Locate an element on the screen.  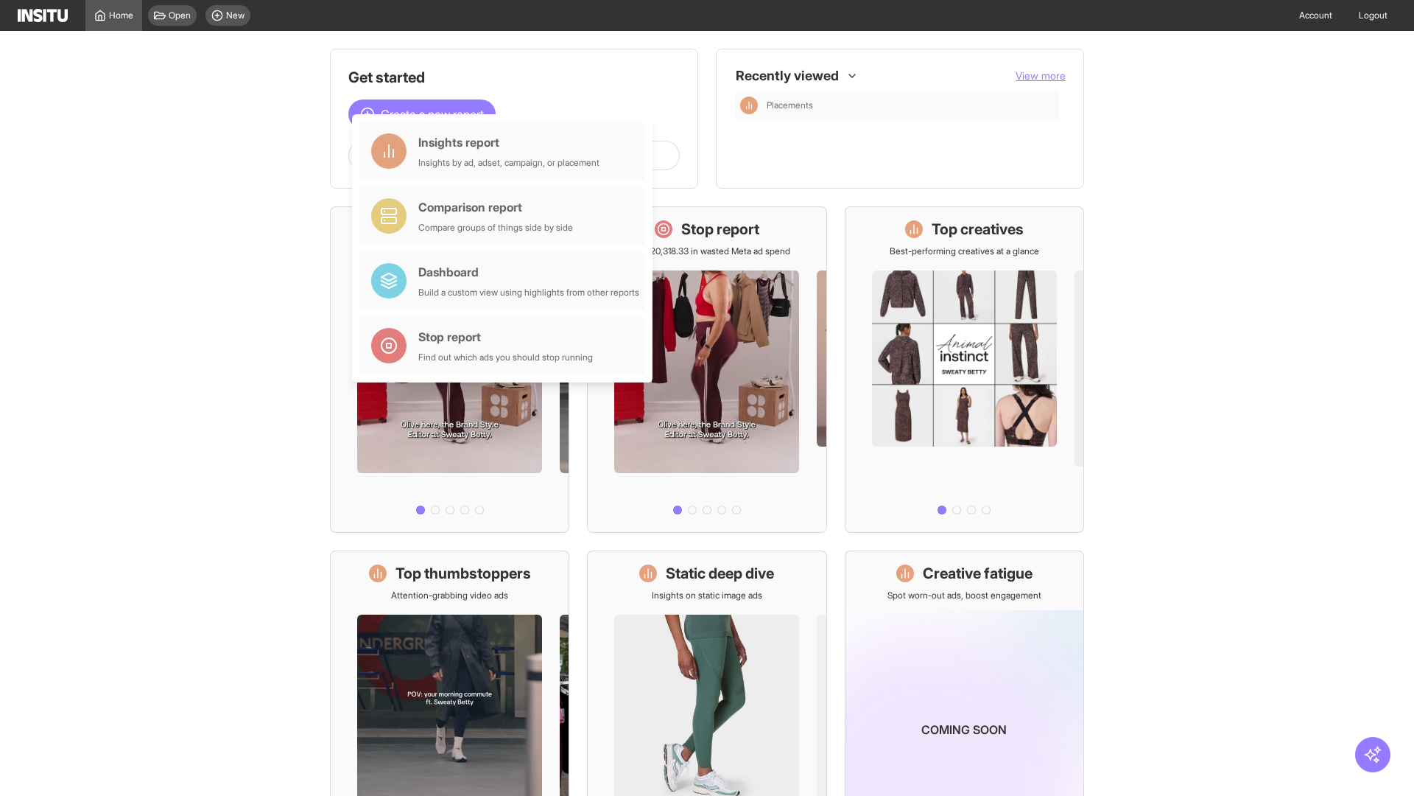
p: Attention-grabbing video ads is located at coordinates (449, 595).